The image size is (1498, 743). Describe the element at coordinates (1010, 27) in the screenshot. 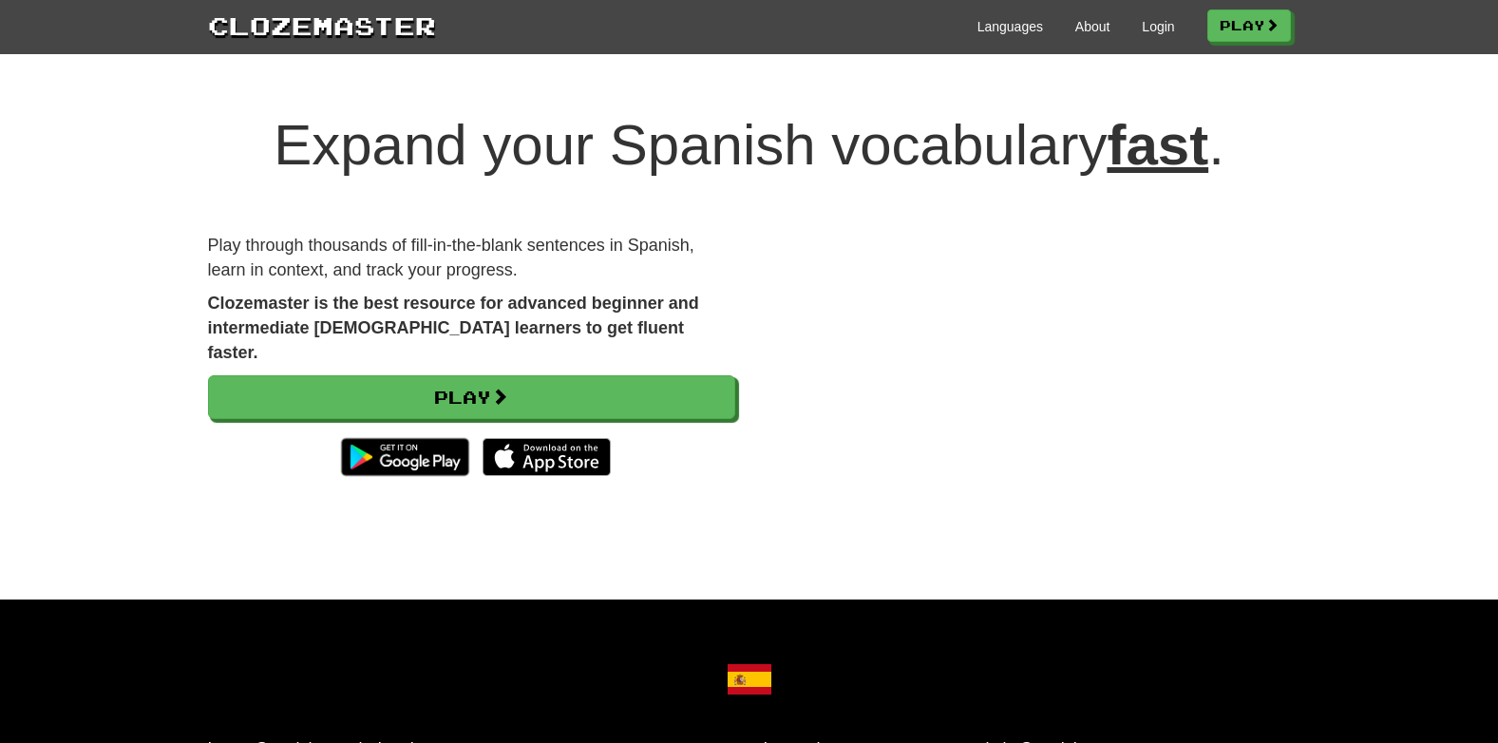

I see `a: Languages` at that location.